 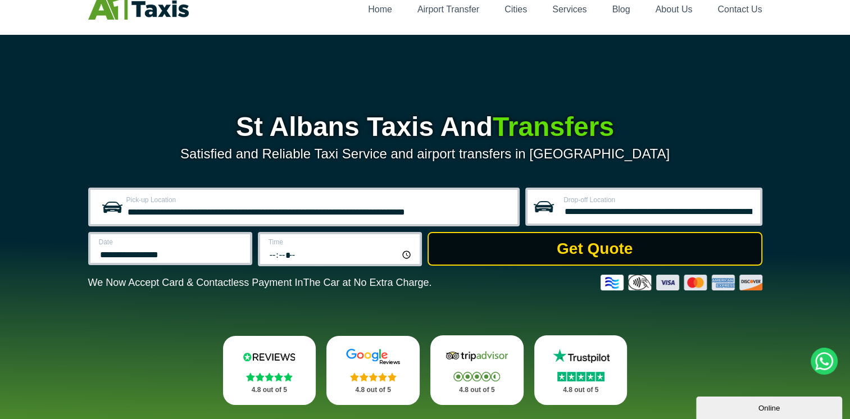 What do you see at coordinates (569, 9) in the screenshot?
I see `a: Services` at bounding box center [569, 9].